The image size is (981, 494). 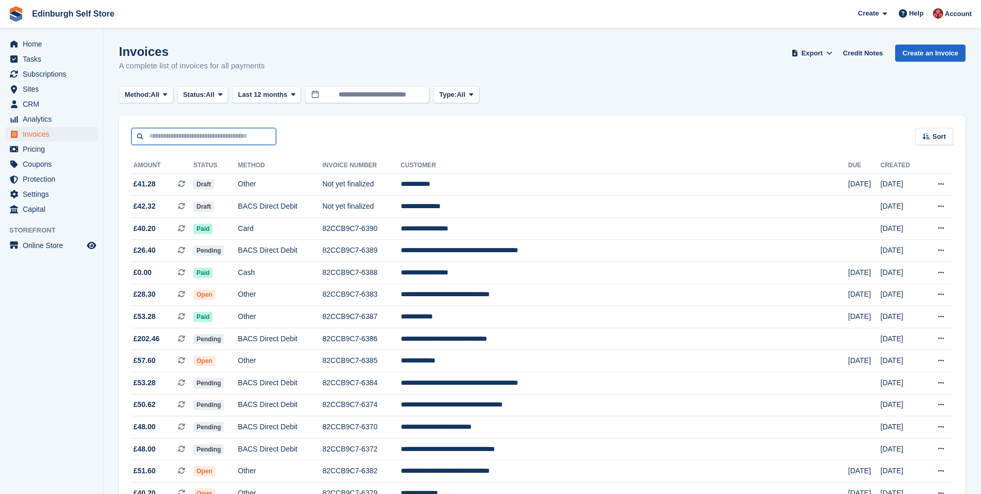 I want to click on td: 82CCB9C7-6384, so click(x=361, y=383).